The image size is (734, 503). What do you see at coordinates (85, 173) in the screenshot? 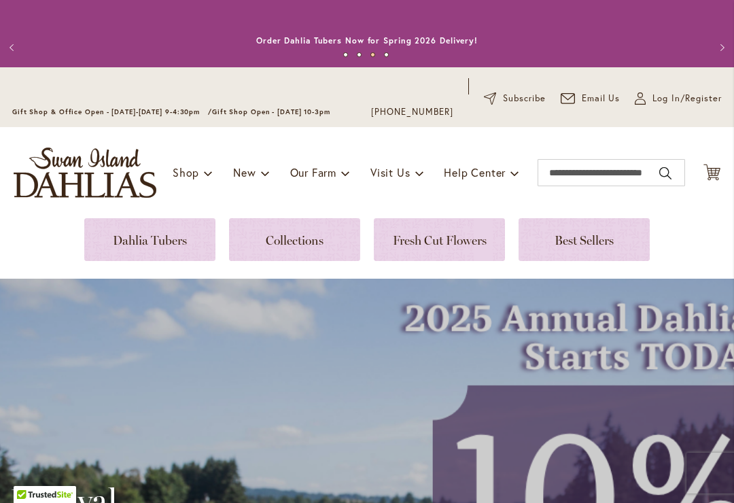
I see `a: store logo` at bounding box center [85, 173].